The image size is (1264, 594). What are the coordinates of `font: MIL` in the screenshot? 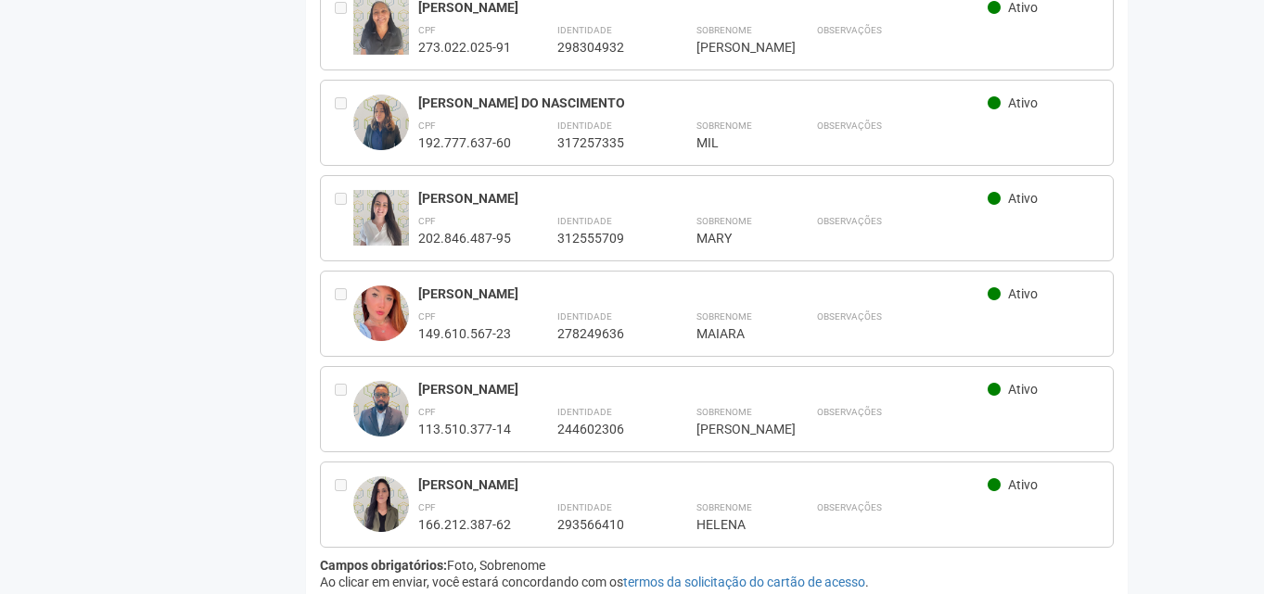 It's located at (707, 143).